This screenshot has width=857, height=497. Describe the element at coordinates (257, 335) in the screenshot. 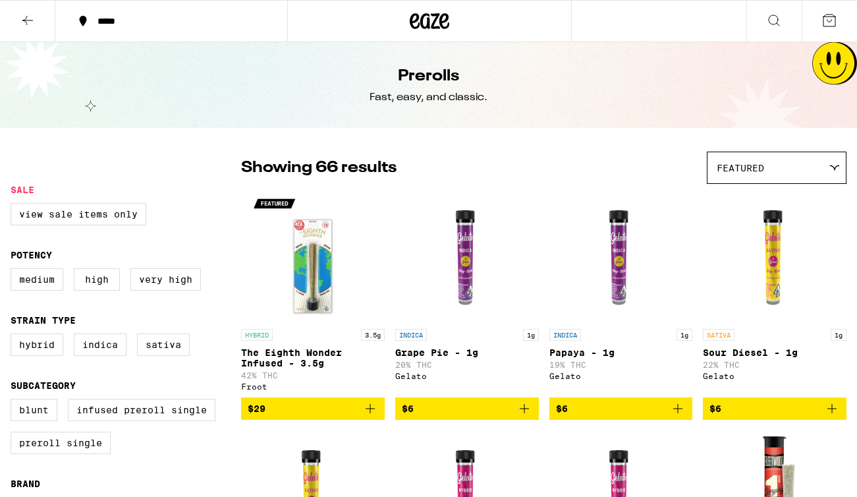

I see `p: HYBRID` at that location.